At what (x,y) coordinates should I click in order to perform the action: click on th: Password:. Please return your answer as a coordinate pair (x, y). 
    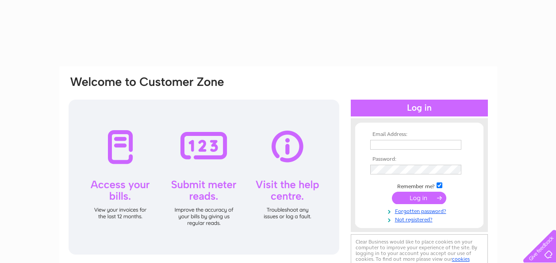
    Looking at the image, I should click on (419, 159).